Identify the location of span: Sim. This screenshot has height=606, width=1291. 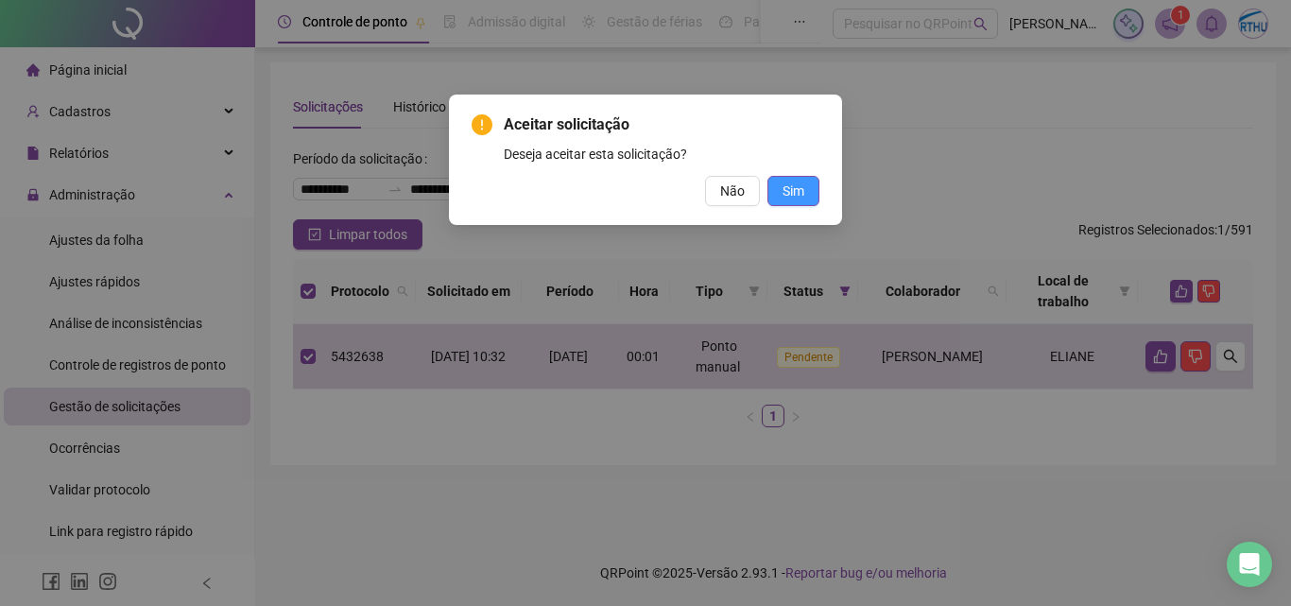
(793, 191).